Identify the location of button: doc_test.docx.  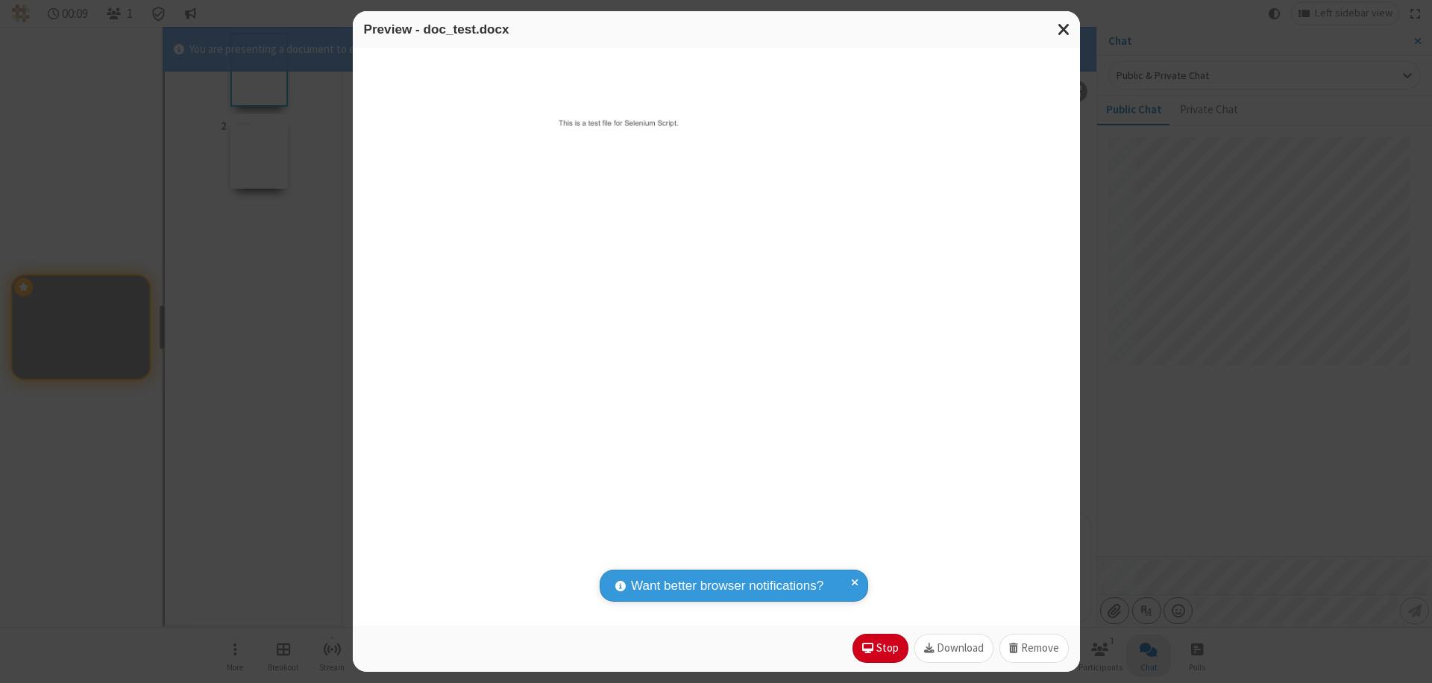
(716, 336).